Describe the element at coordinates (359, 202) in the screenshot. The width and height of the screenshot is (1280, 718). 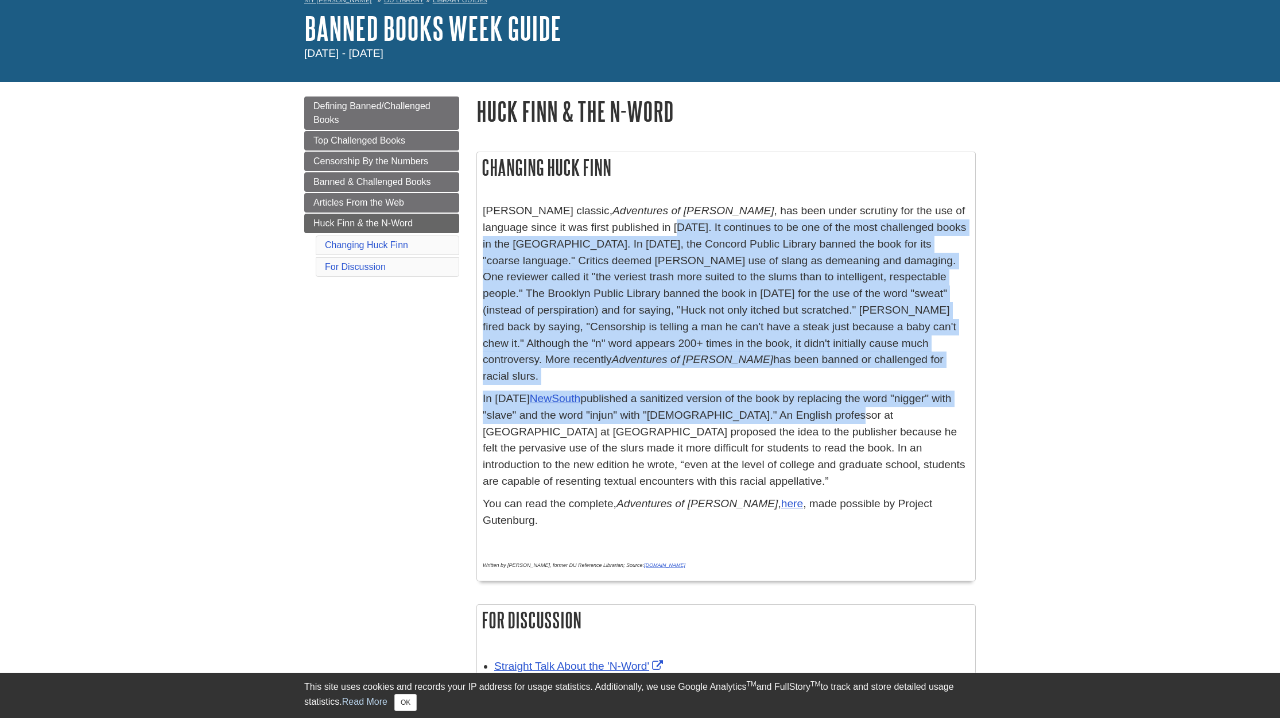
I see `span: Articles From the Web` at that location.